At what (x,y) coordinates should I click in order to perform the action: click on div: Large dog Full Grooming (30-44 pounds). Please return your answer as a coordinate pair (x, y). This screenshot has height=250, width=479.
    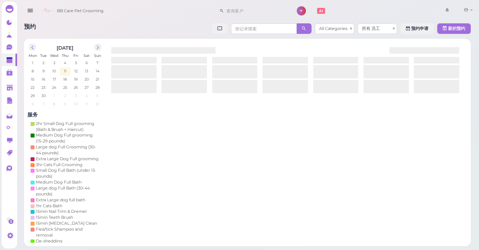
    Looking at the image, I should click on (68, 150).